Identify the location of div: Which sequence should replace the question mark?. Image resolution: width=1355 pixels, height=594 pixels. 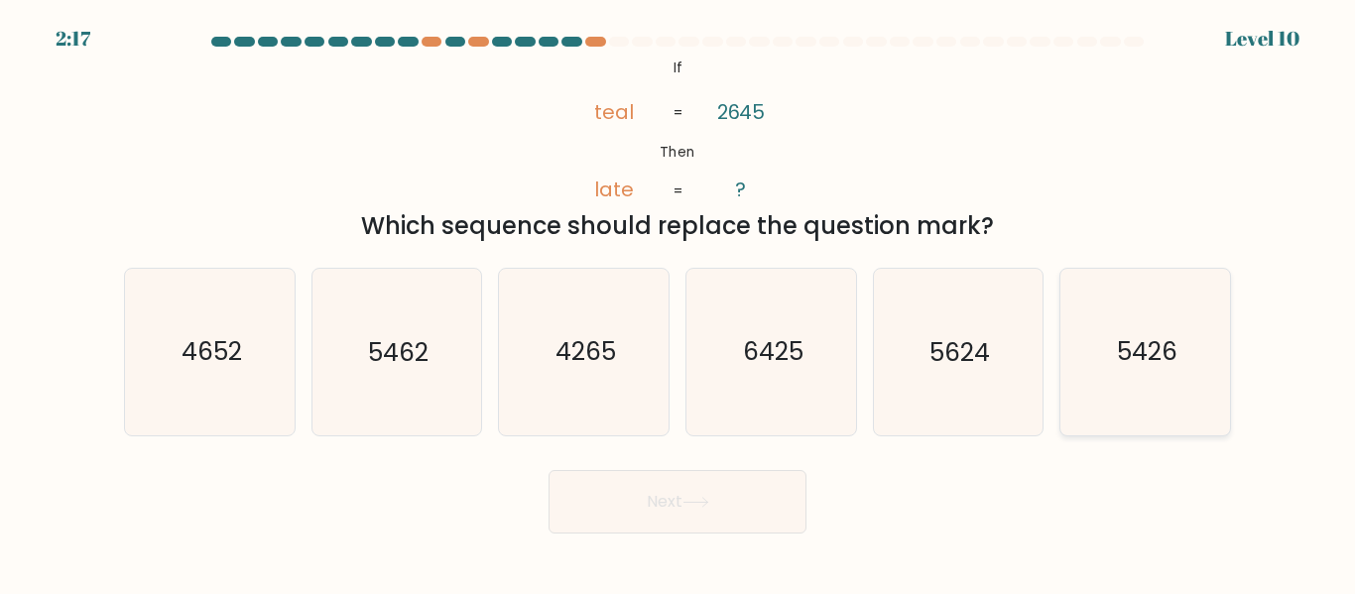
(678, 226).